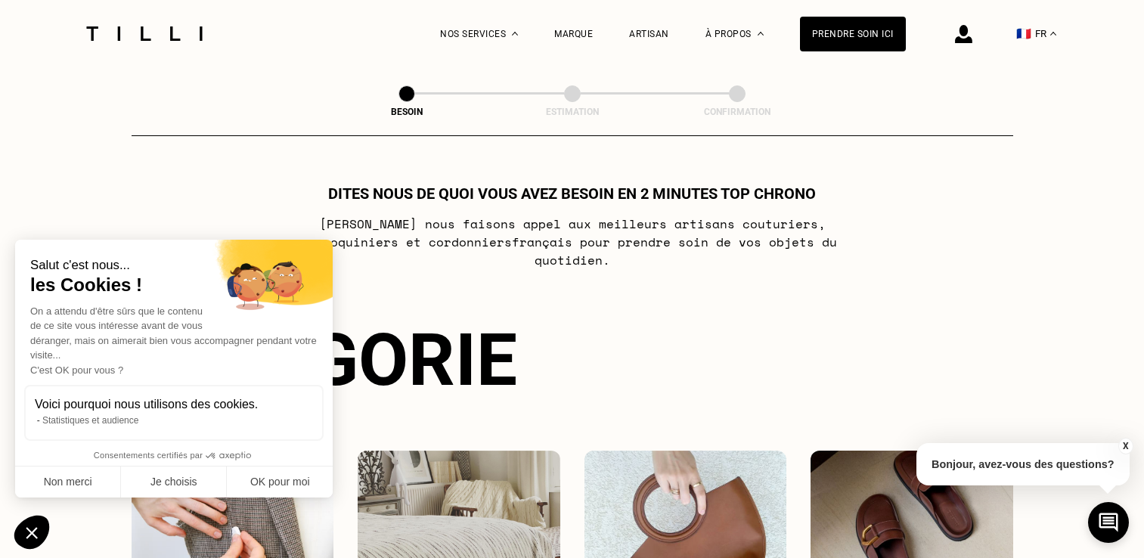  I want to click on div: Prendre soin ici, so click(853, 34).